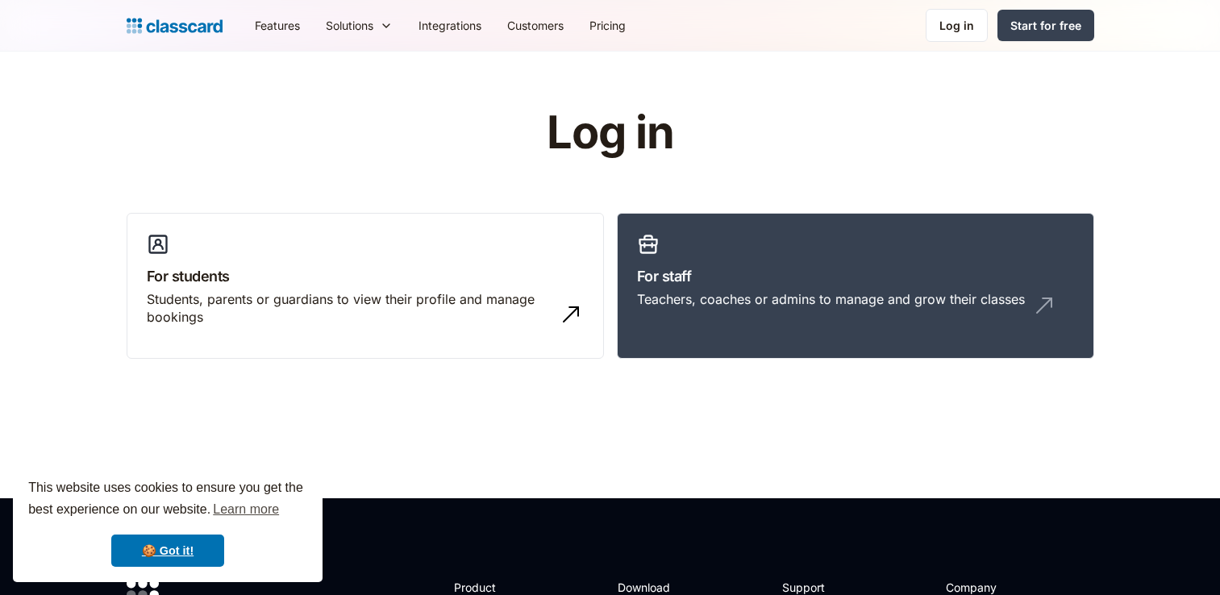  What do you see at coordinates (855, 276) in the screenshot?
I see `h3: For staff` at bounding box center [855, 276].